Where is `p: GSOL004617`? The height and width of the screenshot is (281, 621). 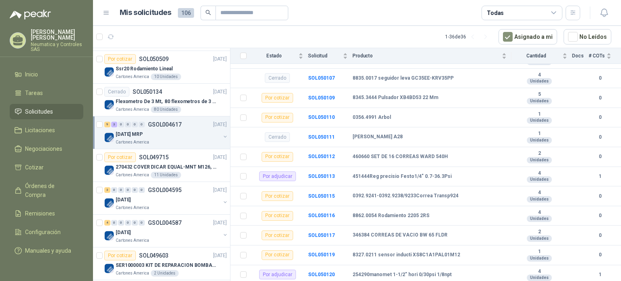 p: GSOL004617 is located at coordinates (165, 125).